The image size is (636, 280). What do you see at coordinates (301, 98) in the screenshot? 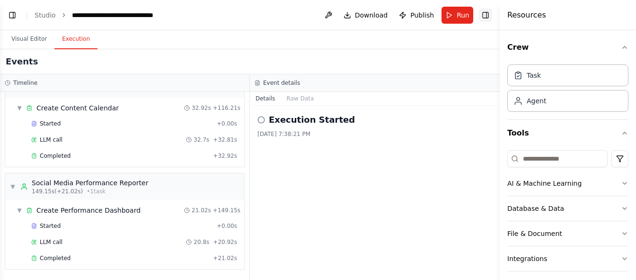
I see `button: Raw Data` at bounding box center [301, 98].